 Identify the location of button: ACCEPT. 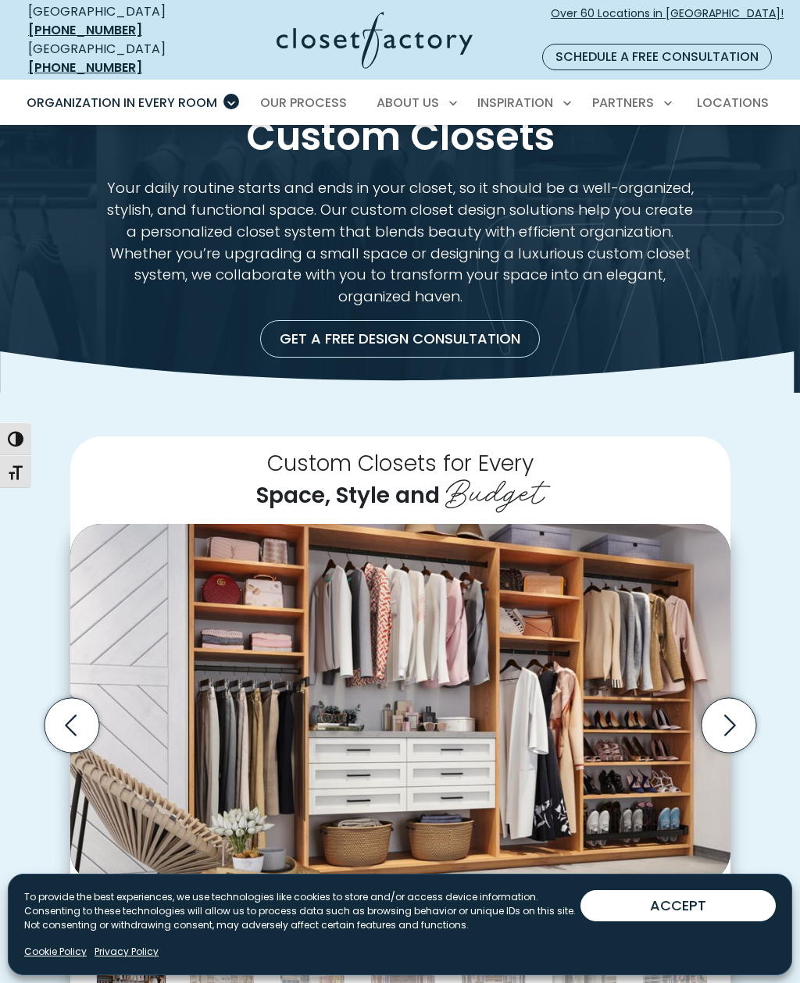
(678, 906).